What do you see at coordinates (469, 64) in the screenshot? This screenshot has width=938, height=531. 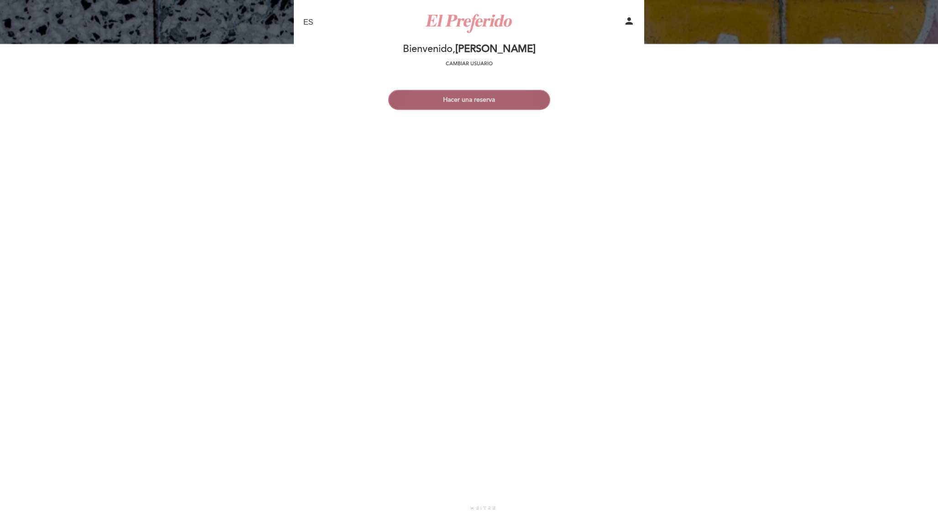 I see `button: Cambiar usuario` at bounding box center [469, 64].